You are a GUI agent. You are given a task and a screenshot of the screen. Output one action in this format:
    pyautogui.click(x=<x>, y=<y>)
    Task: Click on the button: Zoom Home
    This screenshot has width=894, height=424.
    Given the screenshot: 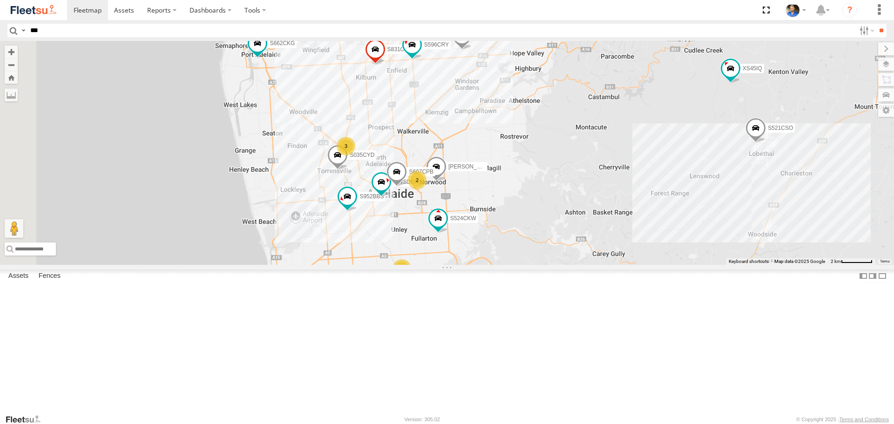 What is the action you would take?
    pyautogui.click(x=11, y=77)
    